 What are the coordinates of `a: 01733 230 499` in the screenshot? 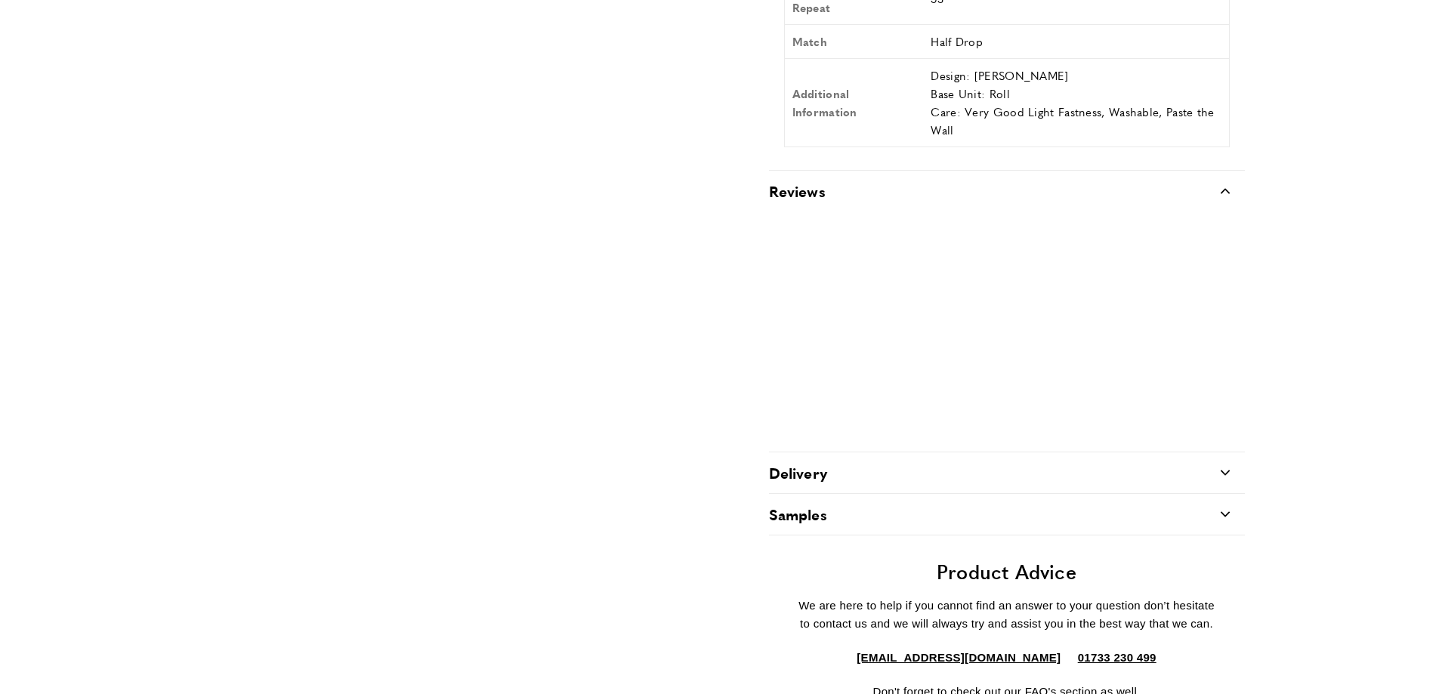 It's located at (1117, 658).